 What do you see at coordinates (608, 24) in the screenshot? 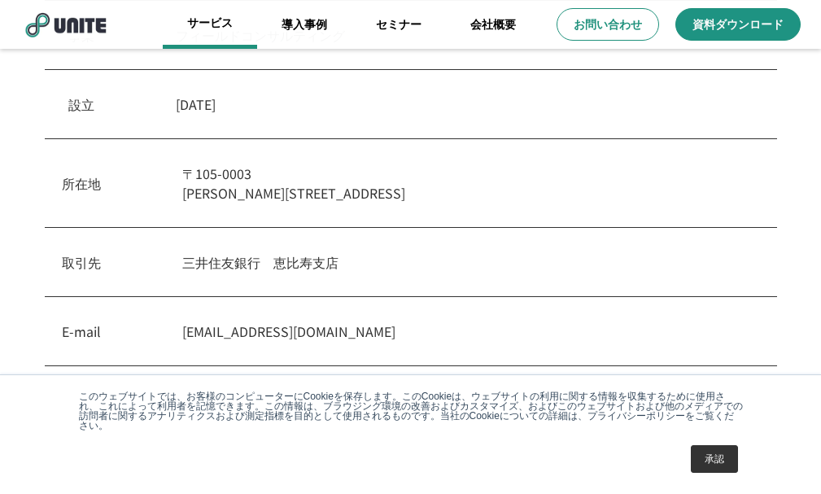
I see `a: お問い合わせ` at bounding box center [608, 24].